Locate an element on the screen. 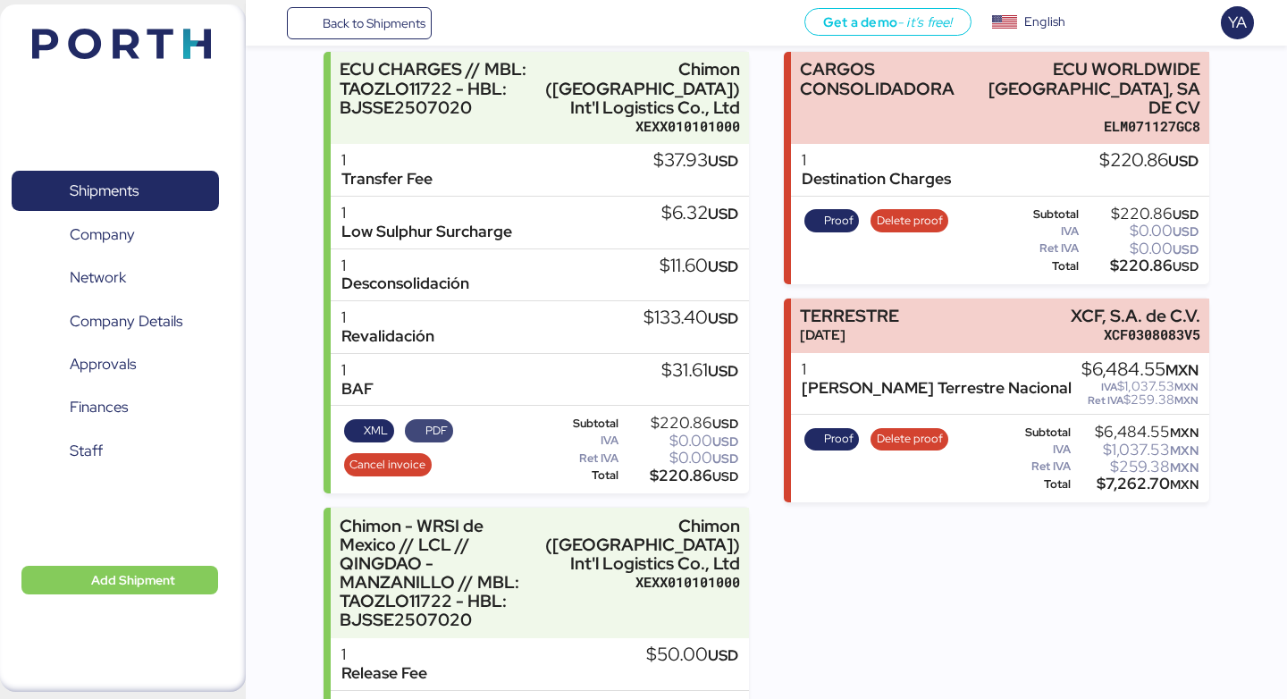 This screenshot has height=699, width=1287. button: PDF is located at coordinates (429, 431).